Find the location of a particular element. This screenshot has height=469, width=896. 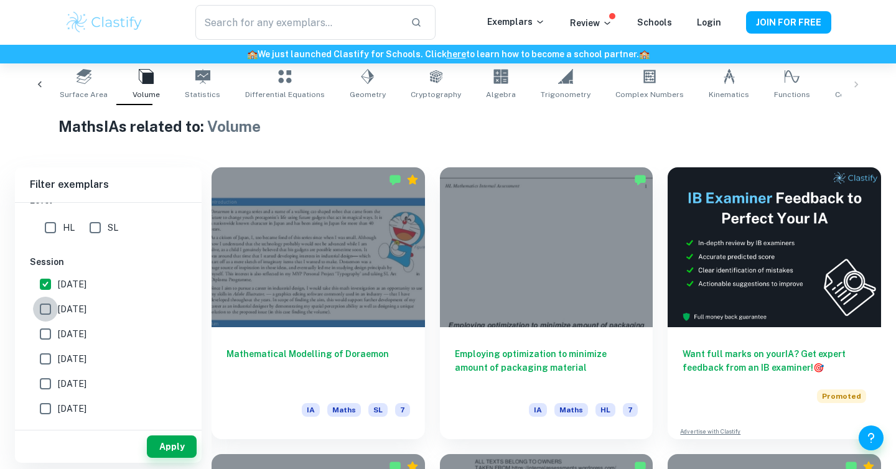

span: Differential Equations is located at coordinates (285, 95).